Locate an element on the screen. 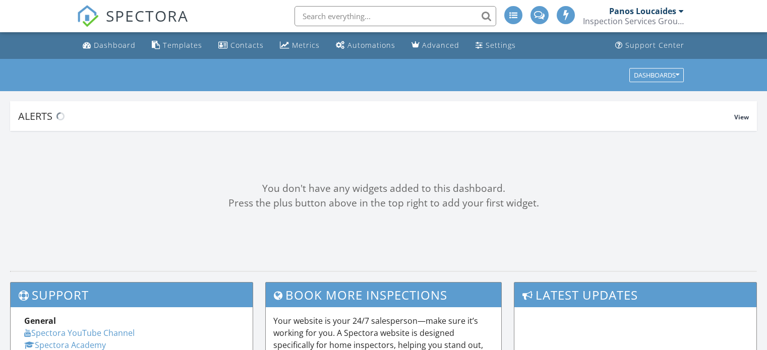  span: View is located at coordinates (741, 117).